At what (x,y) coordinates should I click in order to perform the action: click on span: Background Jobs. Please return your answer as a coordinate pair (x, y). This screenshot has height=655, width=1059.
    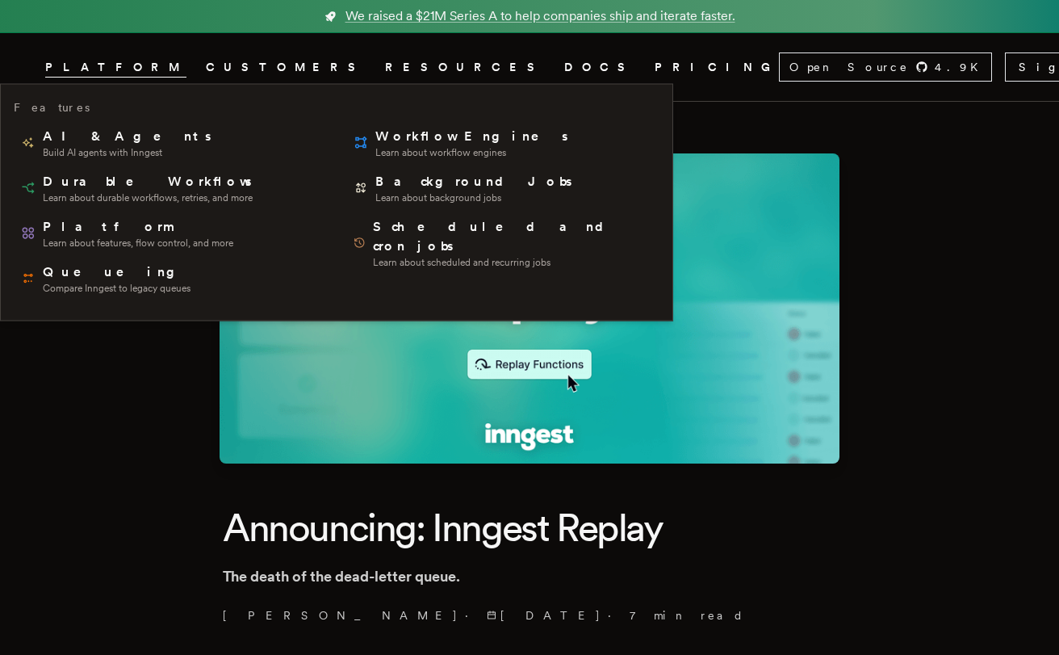
    Looking at the image, I should click on (475, 182).